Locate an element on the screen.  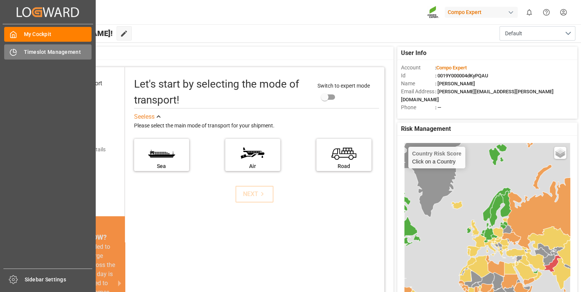
button: Help Center is located at coordinates (546, 12).